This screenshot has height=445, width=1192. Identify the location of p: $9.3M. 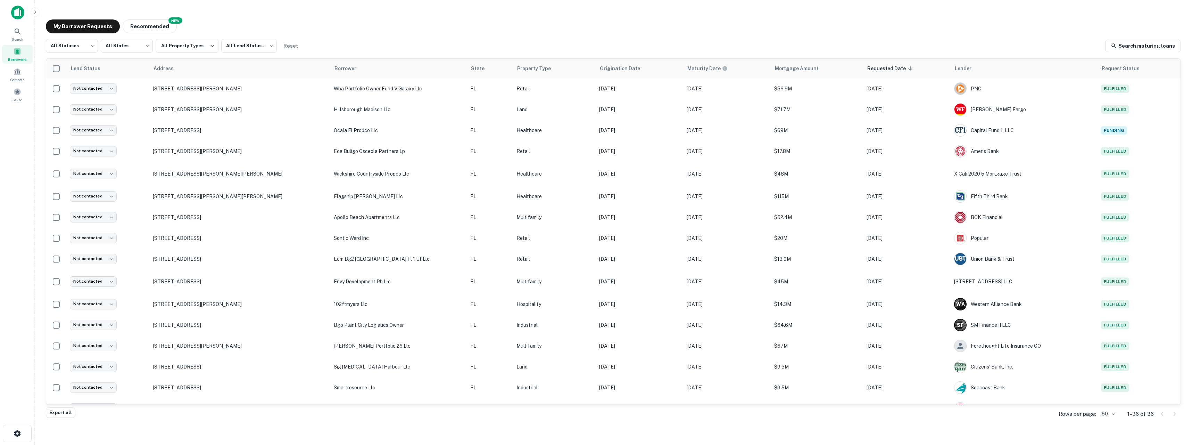
(817, 366).